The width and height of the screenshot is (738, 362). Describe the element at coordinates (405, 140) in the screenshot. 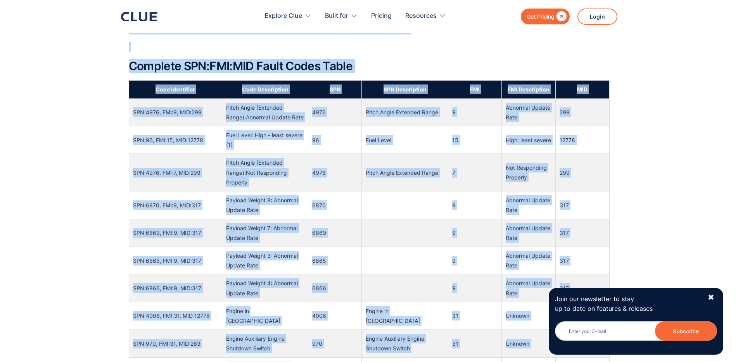

I see `td: Fuel Level` at that location.